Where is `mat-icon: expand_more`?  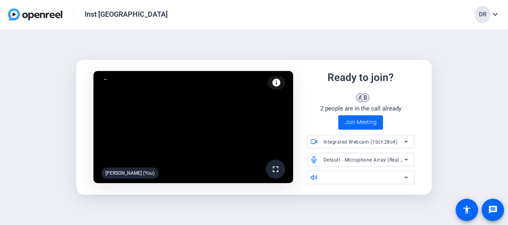
mat-icon: expand_more is located at coordinates (496, 14).